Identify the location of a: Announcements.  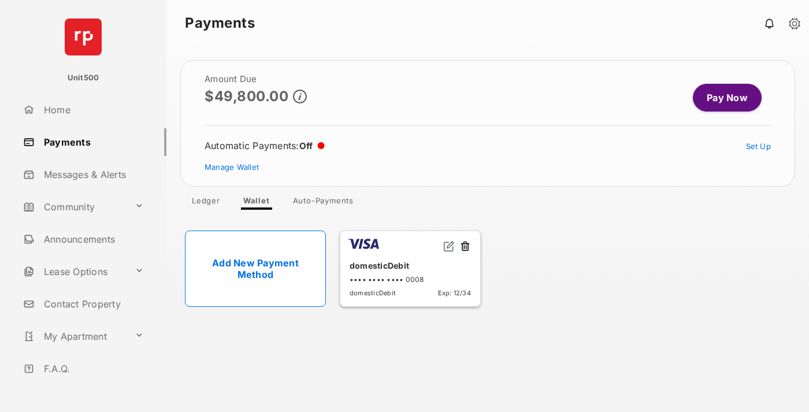
(92, 239).